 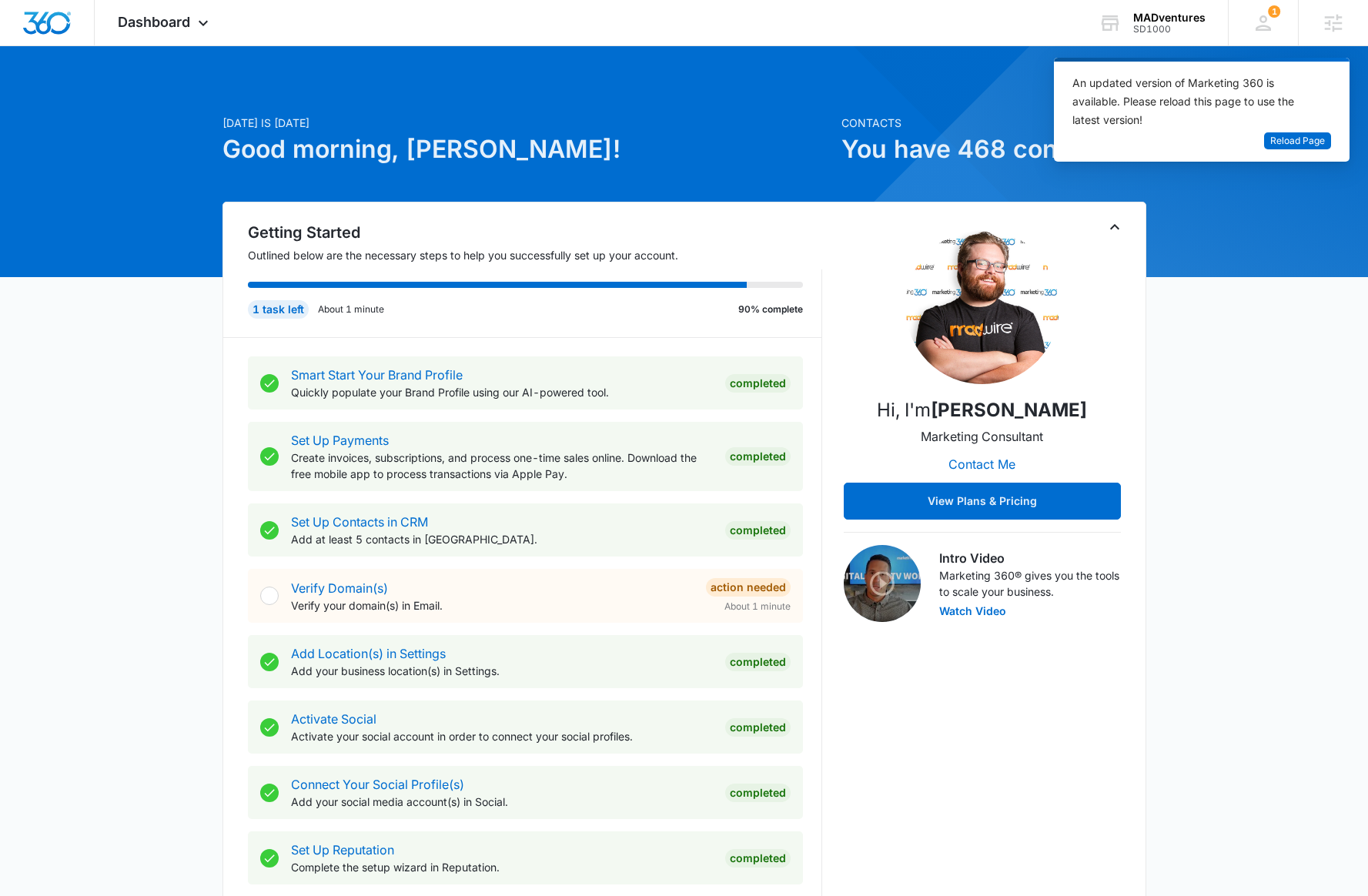 I want to click on p: Verify your domain(s) in Email., so click(x=492, y=605).